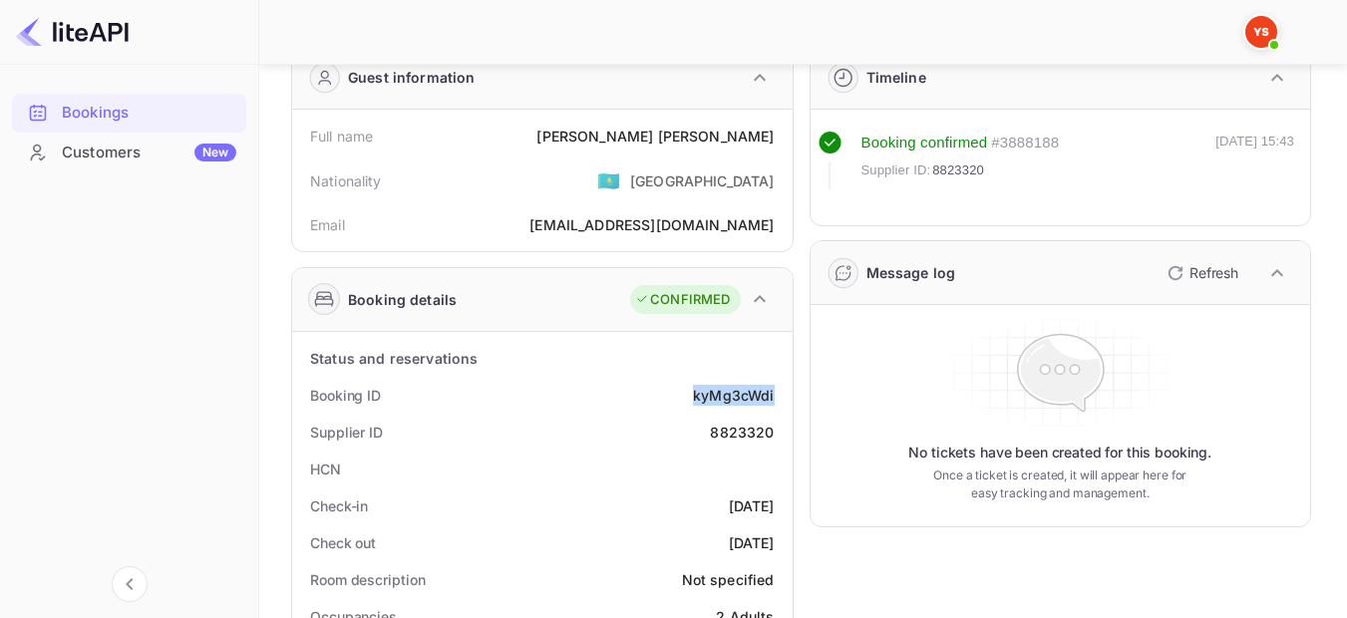 The image size is (1347, 618). What do you see at coordinates (402, 299) in the screenshot?
I see `div: Booking details` at bounding box center [402, 299].